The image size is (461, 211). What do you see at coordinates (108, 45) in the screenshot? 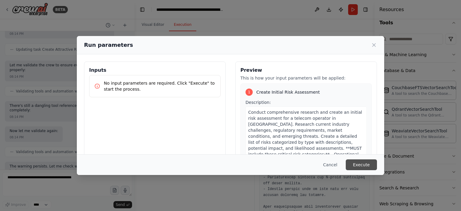
I see `h2: Run parameters` at bounding box center [108, 45].